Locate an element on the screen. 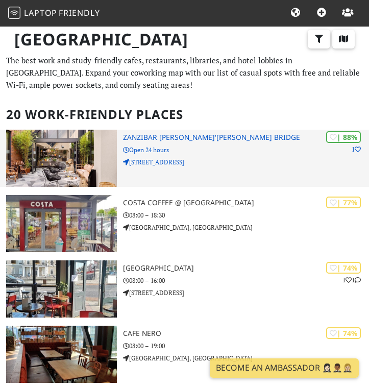  div: | 77% is located at coordinates (344, 202).